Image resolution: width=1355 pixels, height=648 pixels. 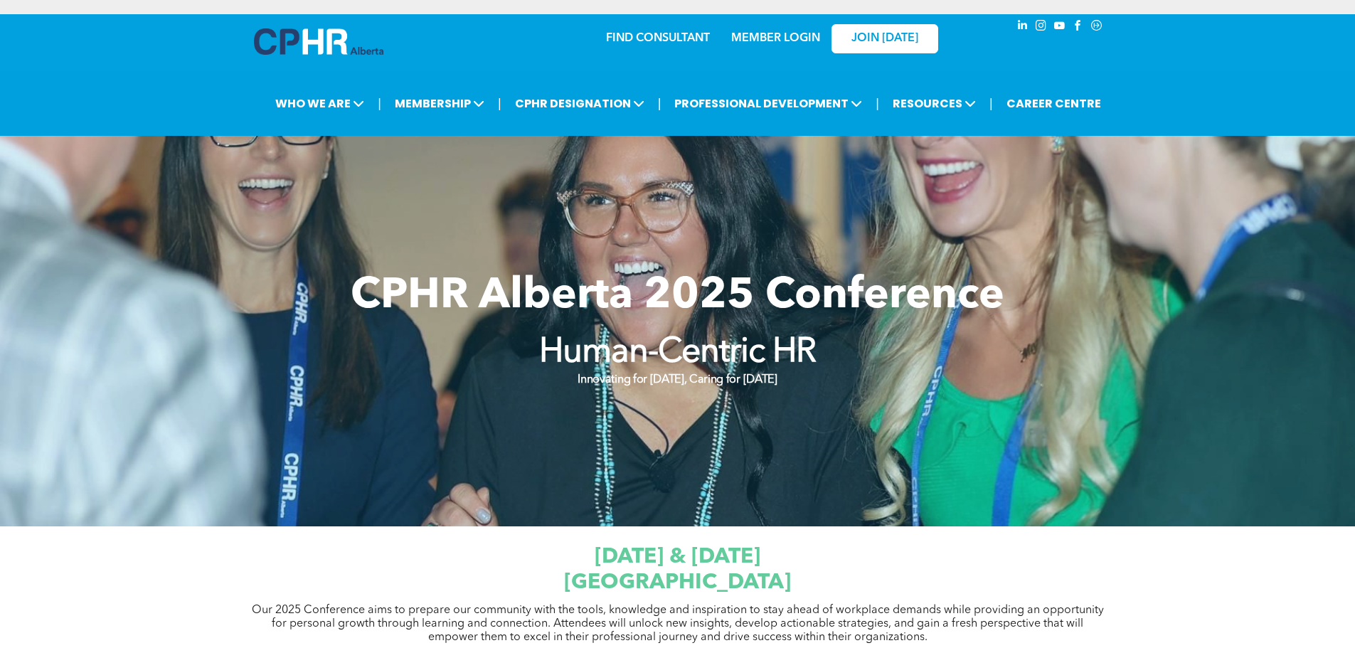 I want to click on span: CPHR Alberta 2025 Conference, so click(x=677, y=297).